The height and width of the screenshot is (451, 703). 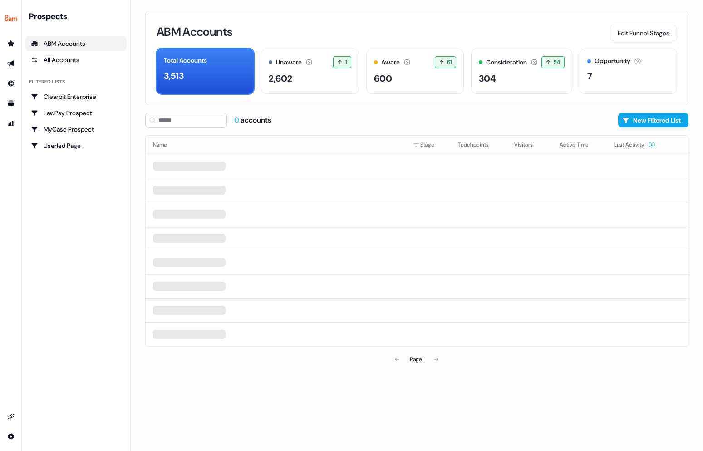 What do you see at coordinates (76, 44) in the screenshot?
I see `a: ABM Accounts` at bounding box center [76, 44].